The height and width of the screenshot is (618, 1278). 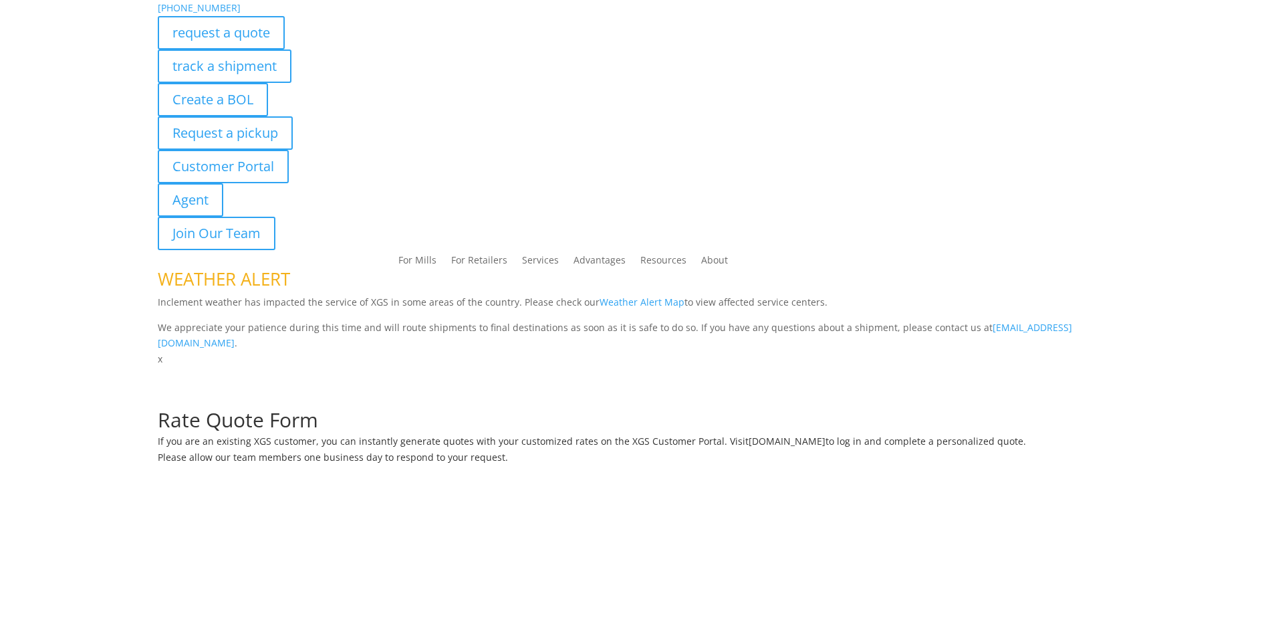 I want to click on a: About, so click(x=715, y=263).